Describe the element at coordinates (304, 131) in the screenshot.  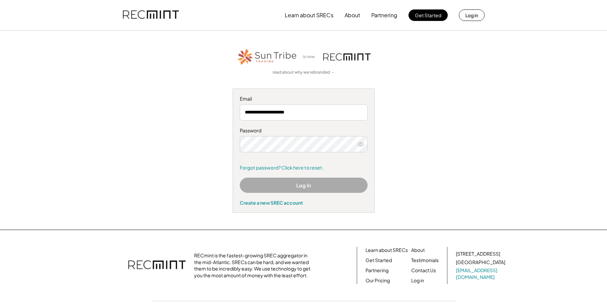
I see `div: Password` at that location.